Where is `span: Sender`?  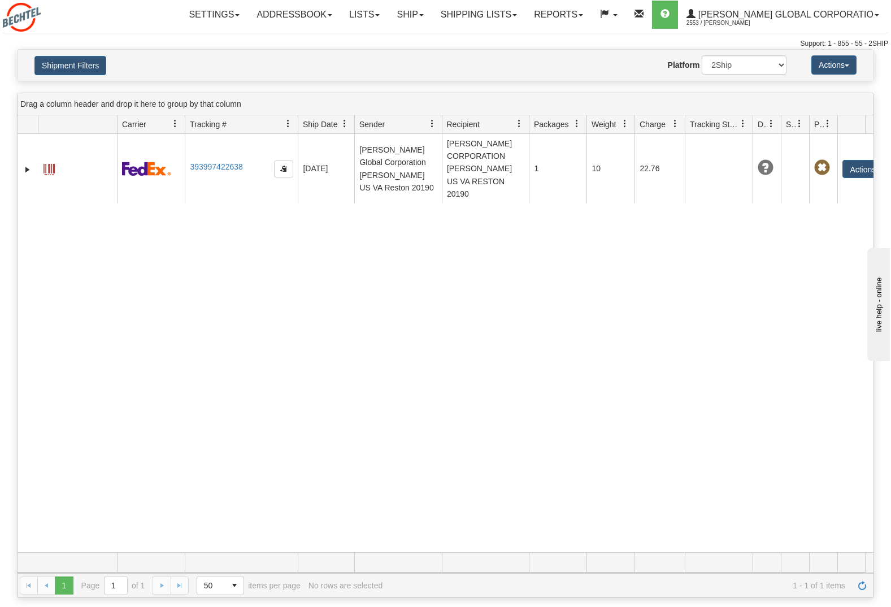
span: Sender is located at coordinates (372, 124).